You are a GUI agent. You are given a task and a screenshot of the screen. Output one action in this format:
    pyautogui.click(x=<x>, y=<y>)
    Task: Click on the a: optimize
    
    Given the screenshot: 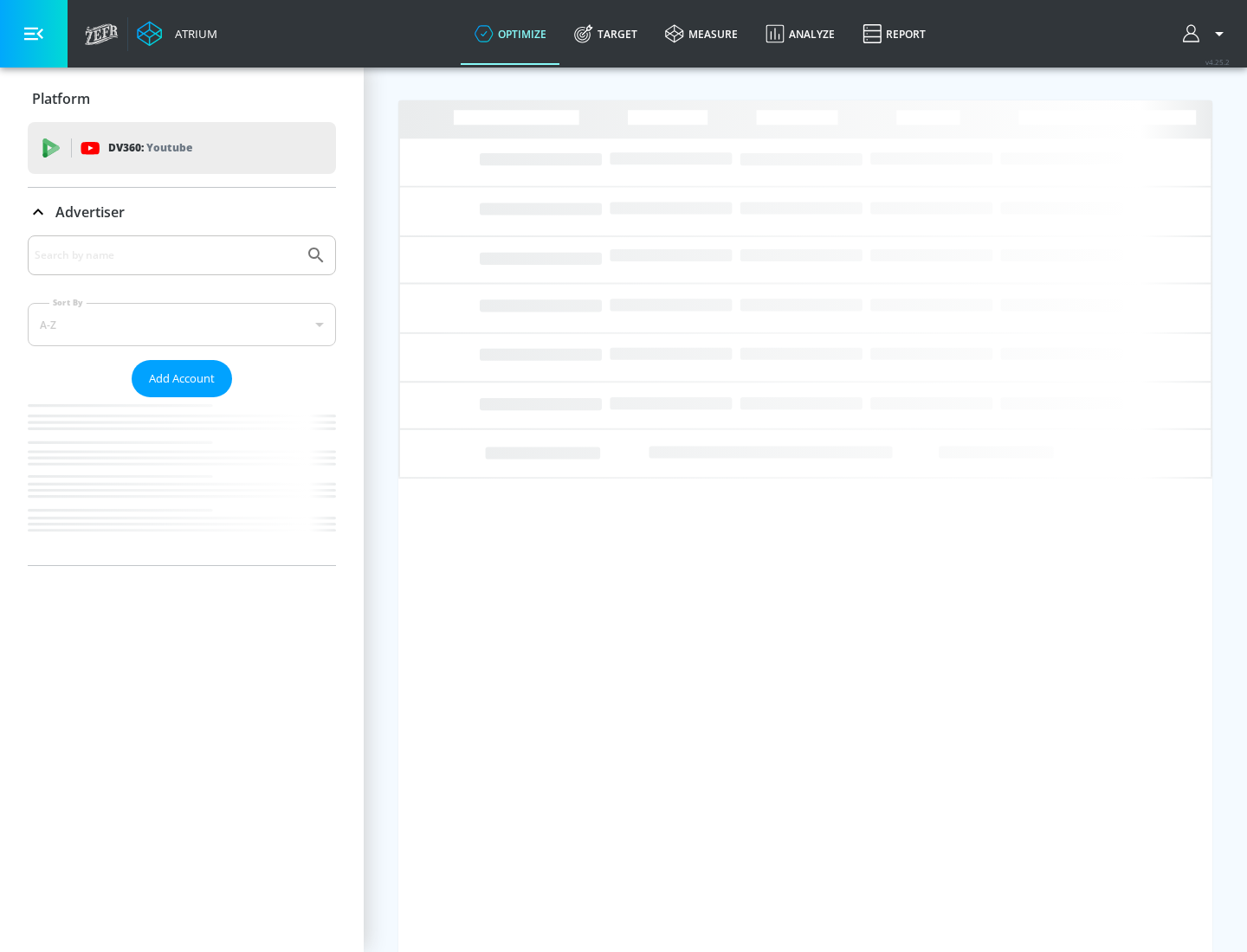 What is the action you would take?
    pyautogui.click(x=510, y=34)
    